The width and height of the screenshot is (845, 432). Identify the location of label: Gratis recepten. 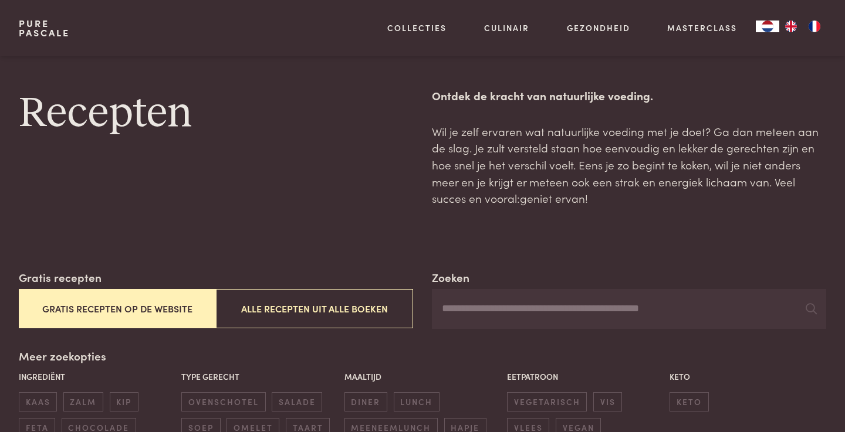
(60, 277).